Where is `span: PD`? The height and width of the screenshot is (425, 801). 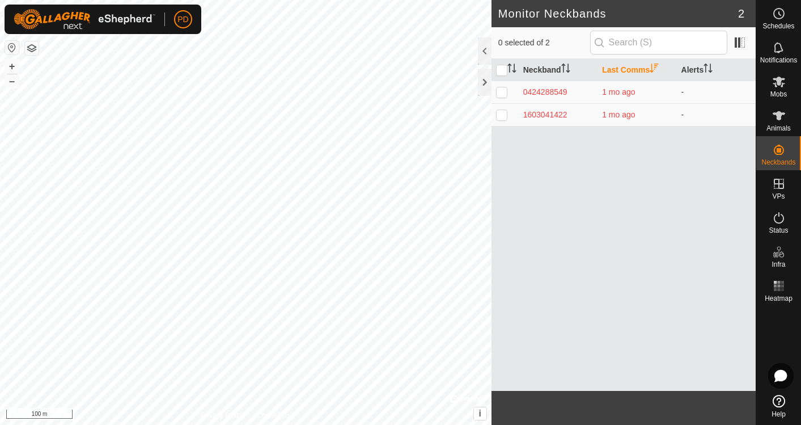 span: PD is located at coordinates (183, 19).